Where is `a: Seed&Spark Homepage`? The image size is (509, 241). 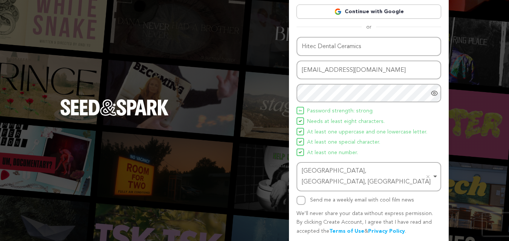
a: Seed&Spark Homepage is located at coordinates (114, 115).